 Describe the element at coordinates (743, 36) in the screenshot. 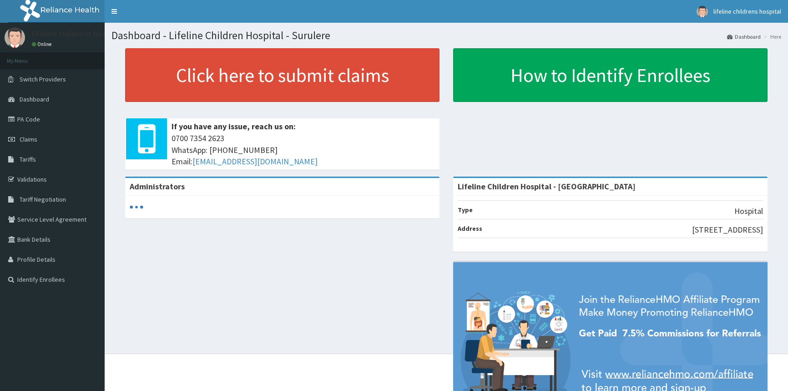

I see `a: Dashboard` at that location.